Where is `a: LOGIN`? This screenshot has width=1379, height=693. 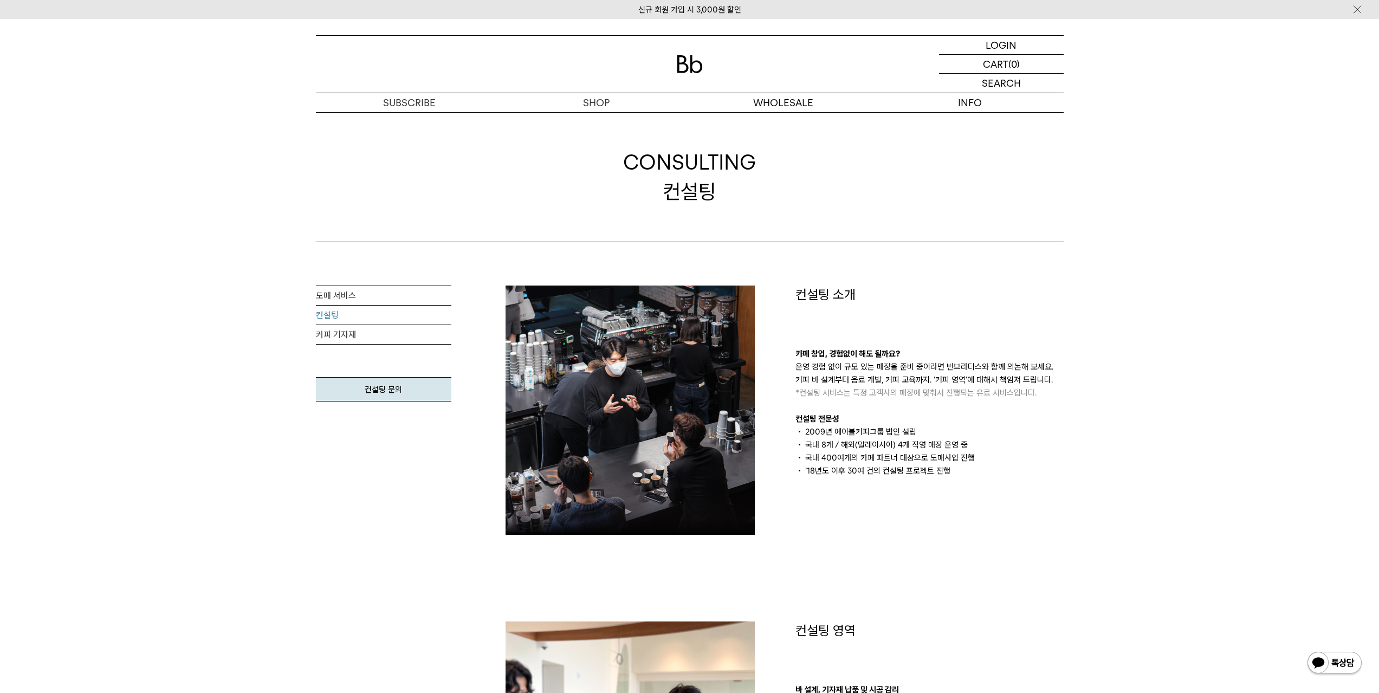
a: LOGIN is located at coordinates (1002, 45).